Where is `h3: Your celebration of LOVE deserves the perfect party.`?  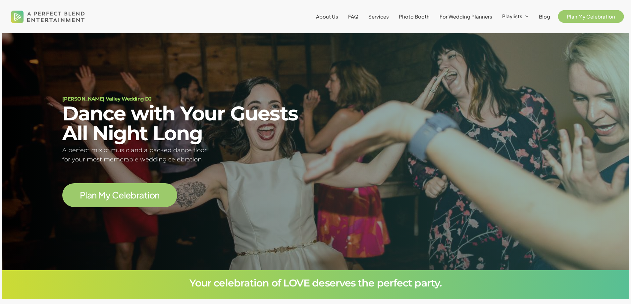 h3: Your celebration of LOVE deserves the perfect party. is located at coordinates (316, 284).